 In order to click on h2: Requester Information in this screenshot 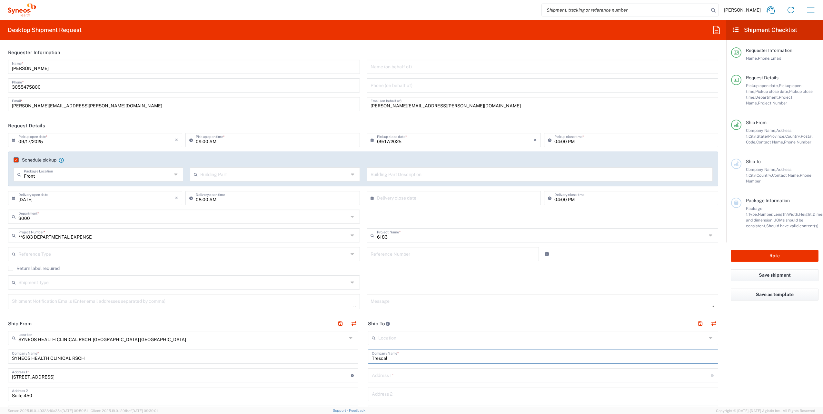, I will do `click(34, 53)`.